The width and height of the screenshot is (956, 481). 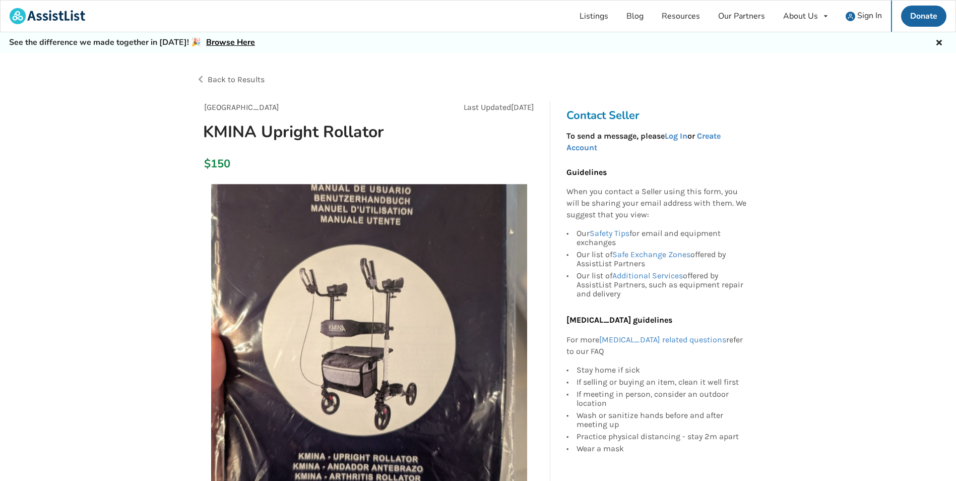 What do you see at coordinates (643, 142) in the screenshot?
I see `strong: To send a message, please or` at bounding box center [643, 142].